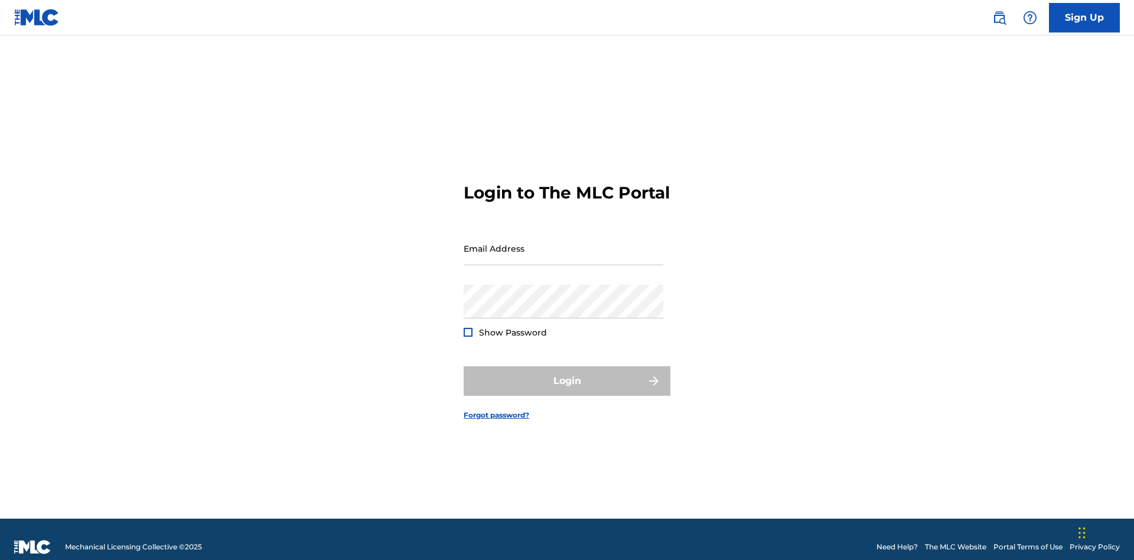  Describe the element at coordinates (32, 547) in the screenshot. I see `img: logo` at that location.